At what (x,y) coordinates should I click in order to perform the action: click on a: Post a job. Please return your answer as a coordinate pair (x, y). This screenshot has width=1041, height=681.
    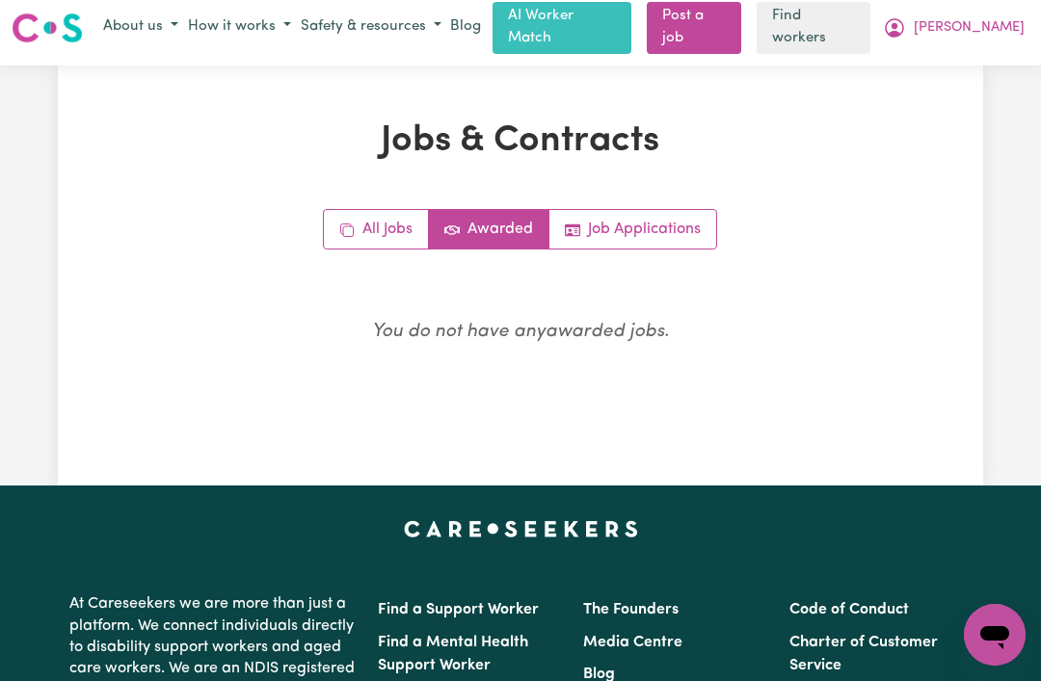
    Looking at the image, I should click on (694, 28).